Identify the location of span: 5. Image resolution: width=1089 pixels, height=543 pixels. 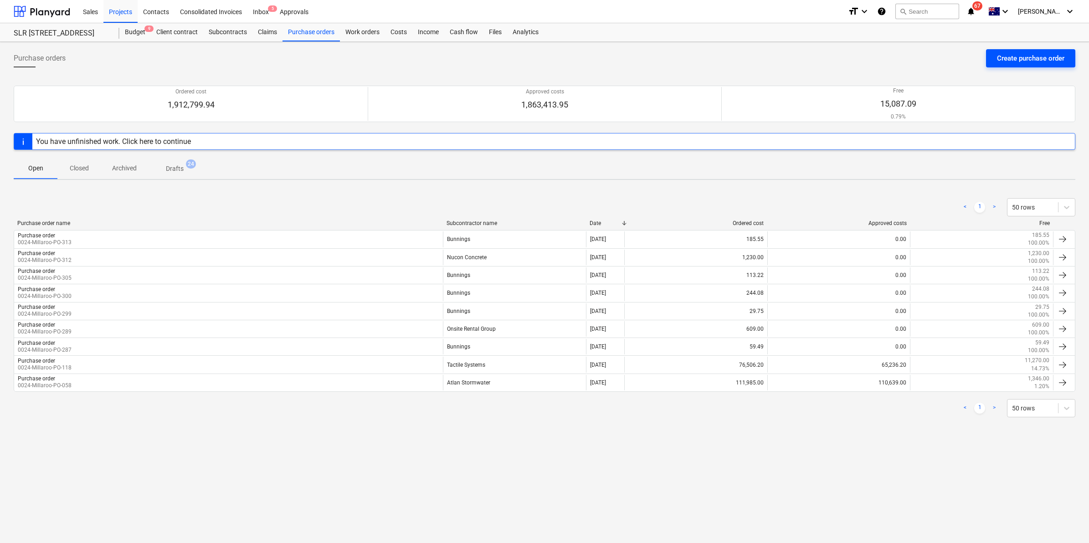
(272, 9).